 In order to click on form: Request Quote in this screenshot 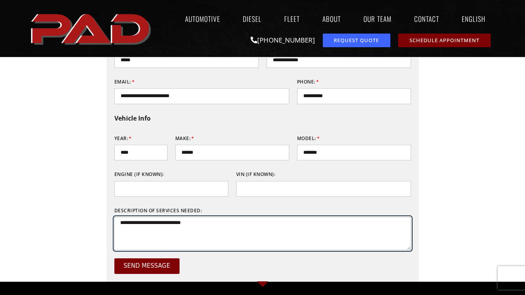, I will do `click(262, 150)`.